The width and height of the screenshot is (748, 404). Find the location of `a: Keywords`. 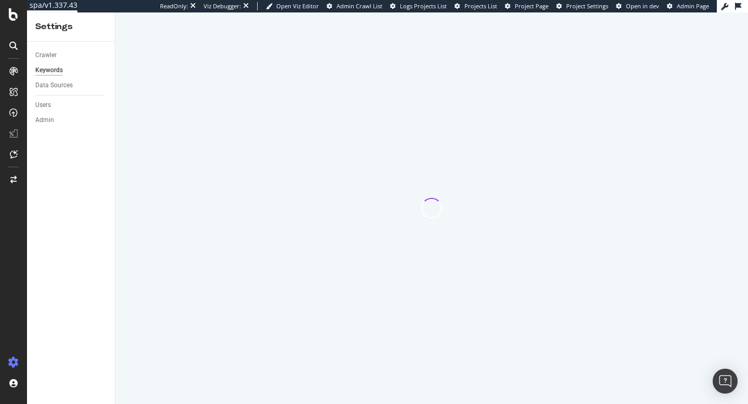

a: Keywords is located at coordinates (71, 70).